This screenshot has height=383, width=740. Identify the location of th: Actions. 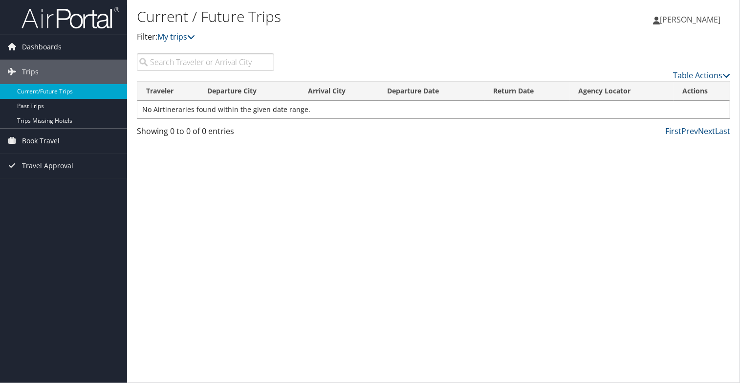
(702, 91).